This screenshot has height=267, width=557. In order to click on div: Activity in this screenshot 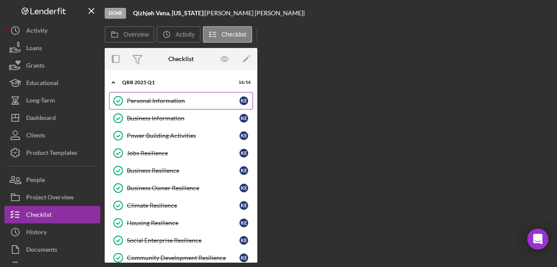, I will do `click(37, 31)`.